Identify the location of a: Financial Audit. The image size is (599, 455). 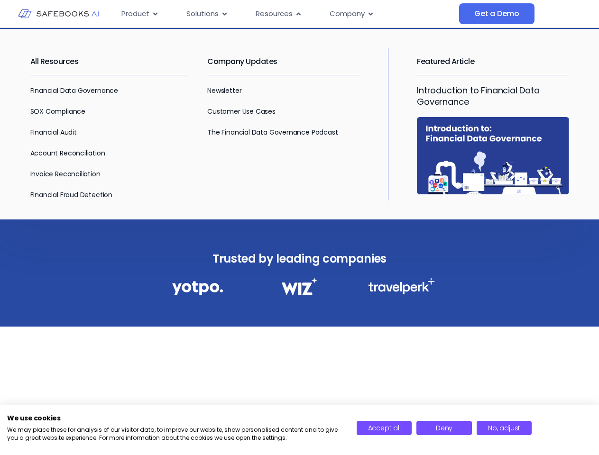
(54, 132).